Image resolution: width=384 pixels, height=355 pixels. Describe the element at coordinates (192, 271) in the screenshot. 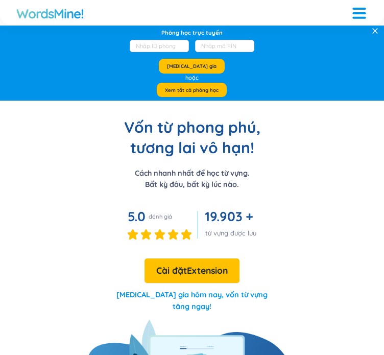

I see `a: Cài đặtExtension` at that location.